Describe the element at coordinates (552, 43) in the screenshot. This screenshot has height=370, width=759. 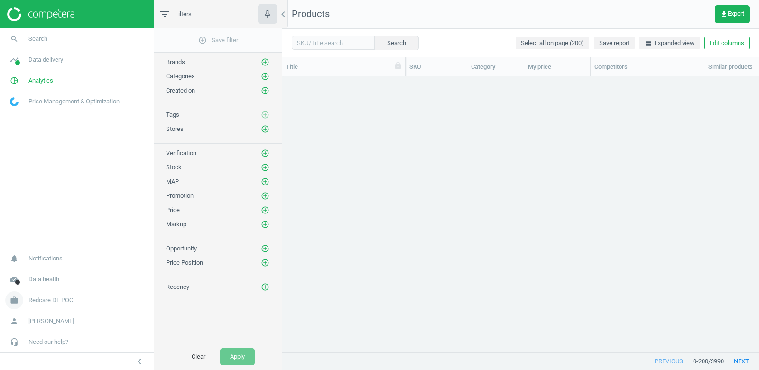
I see `span: Select all on page (200)` at that location.